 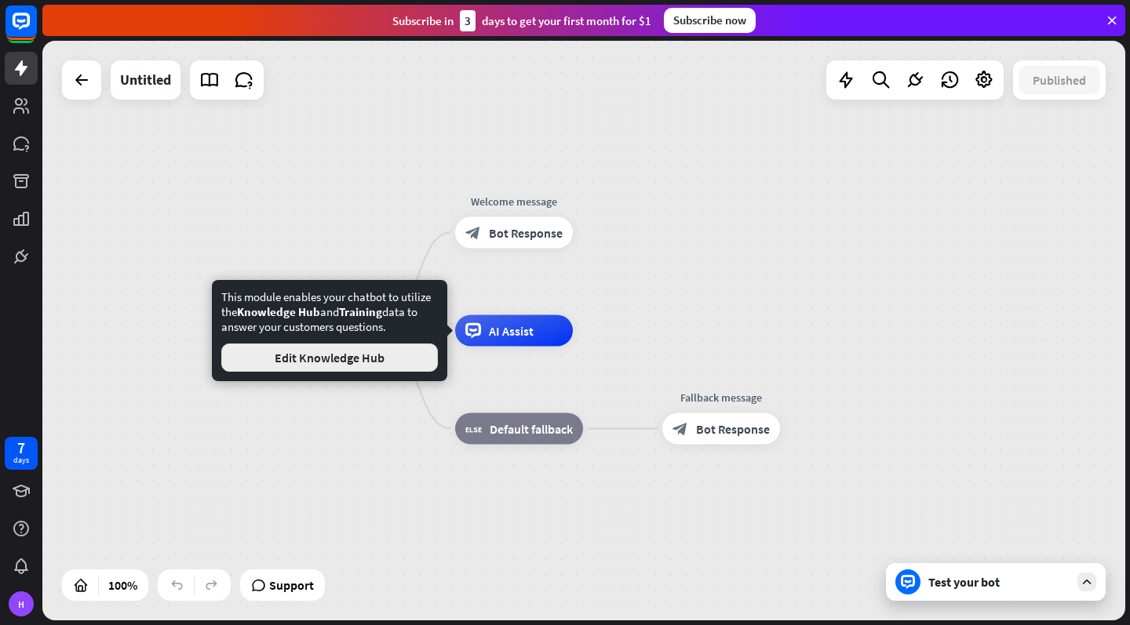 What do you see at coordinates (514, 202) in the screenshot?
I see `div: Welcome message` at bounding box center [514, 202].